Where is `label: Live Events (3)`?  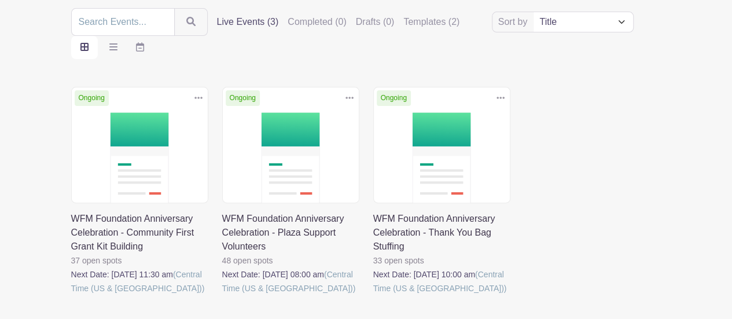 label: Live Events (3) is located at coordinates (248, 22).